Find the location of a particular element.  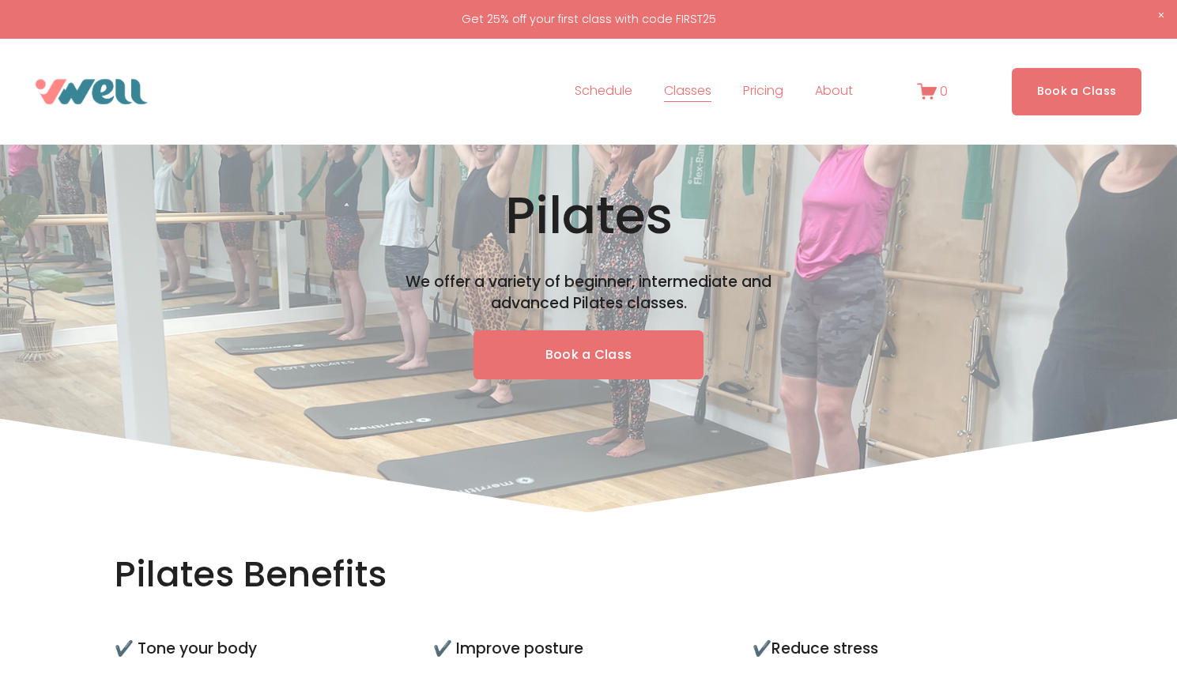

h1: Pilates is located at coordinates (588, 216).